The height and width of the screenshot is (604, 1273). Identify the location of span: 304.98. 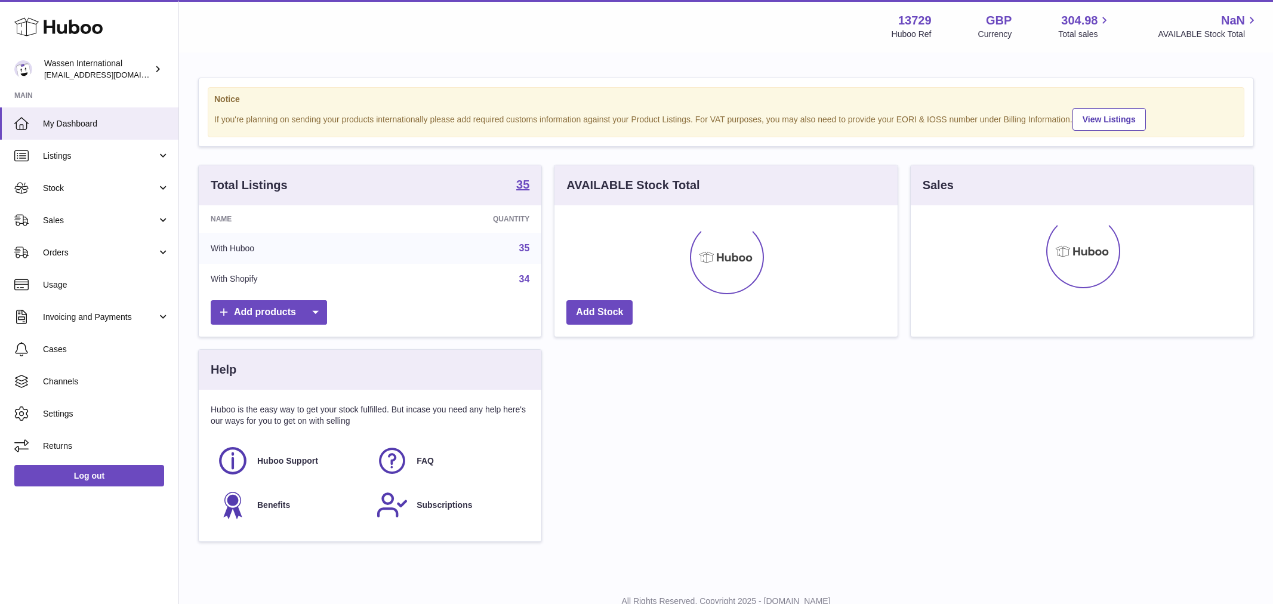
(1079, 20).